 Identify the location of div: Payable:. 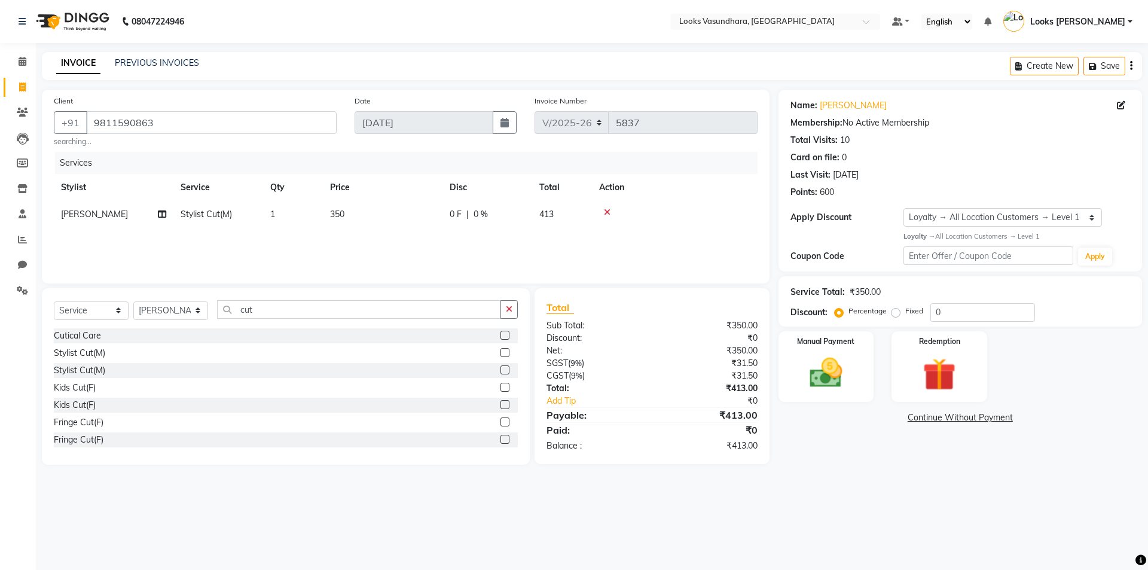
(594, 415).